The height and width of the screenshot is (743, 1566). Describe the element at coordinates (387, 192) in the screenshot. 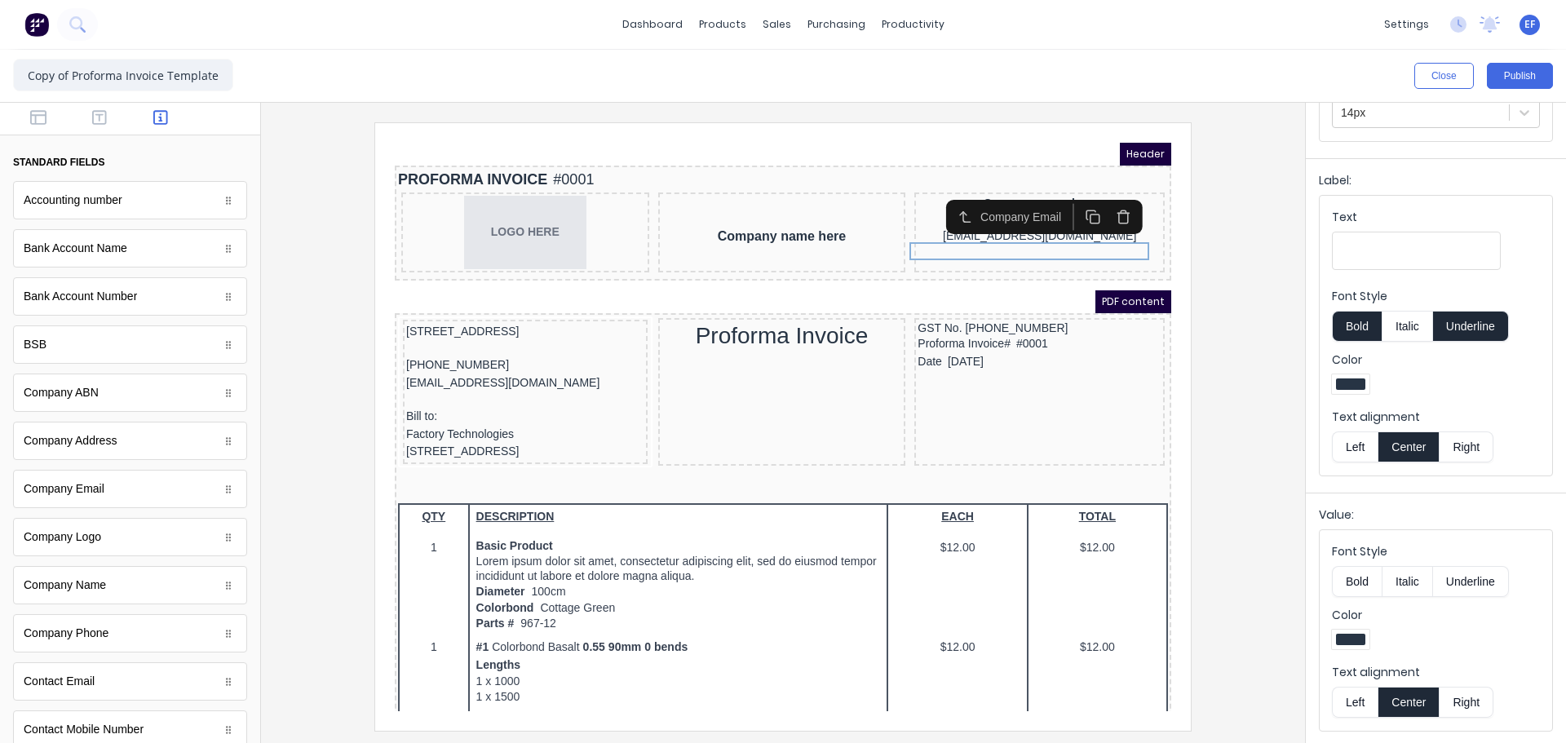

I see `div: Proforma Invoice` at that location.